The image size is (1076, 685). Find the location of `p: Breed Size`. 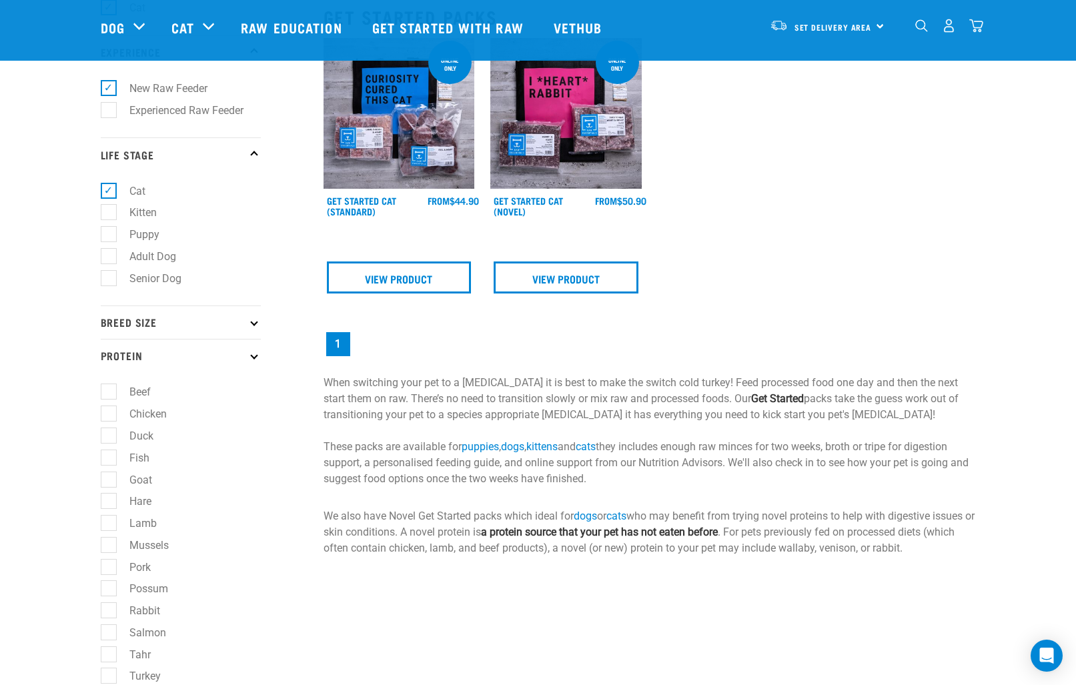

p: Breed Size is located at coordinates (181, 322).